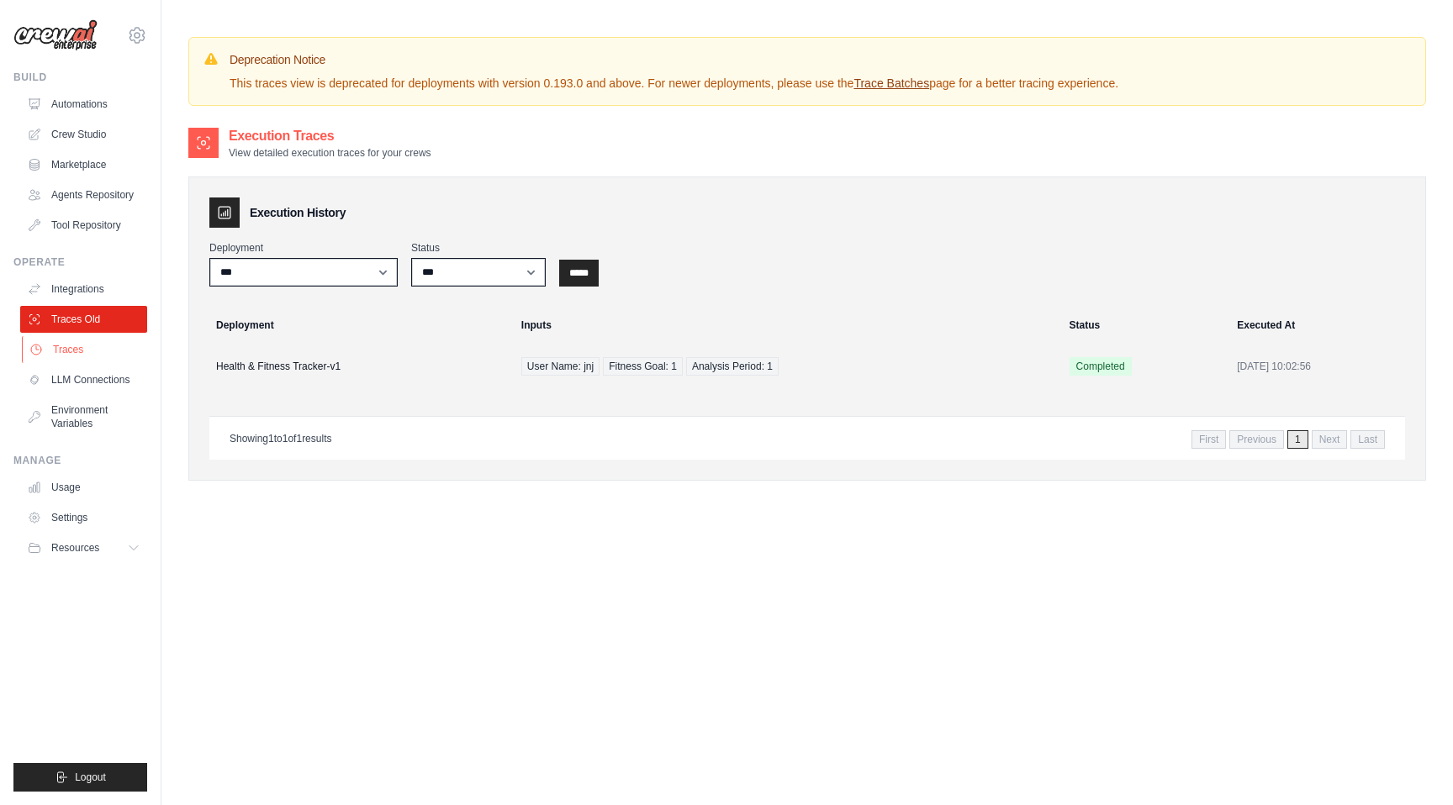  Describe the element at coordinates (55, 35) in the screenshot. I see `img: Logo` at that location.